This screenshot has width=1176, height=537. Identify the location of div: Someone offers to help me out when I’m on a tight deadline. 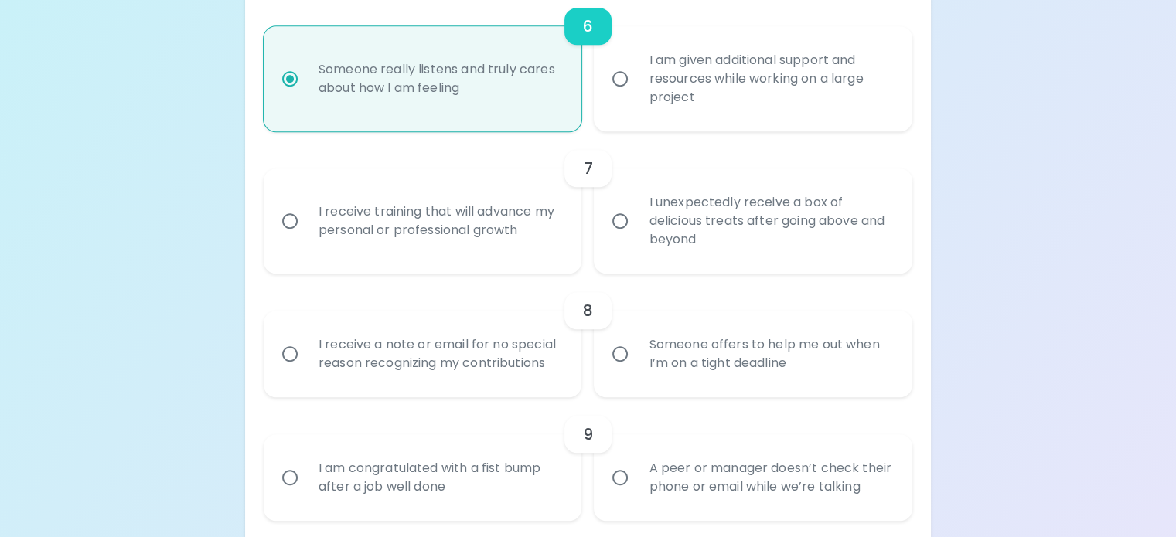
(770, 354).